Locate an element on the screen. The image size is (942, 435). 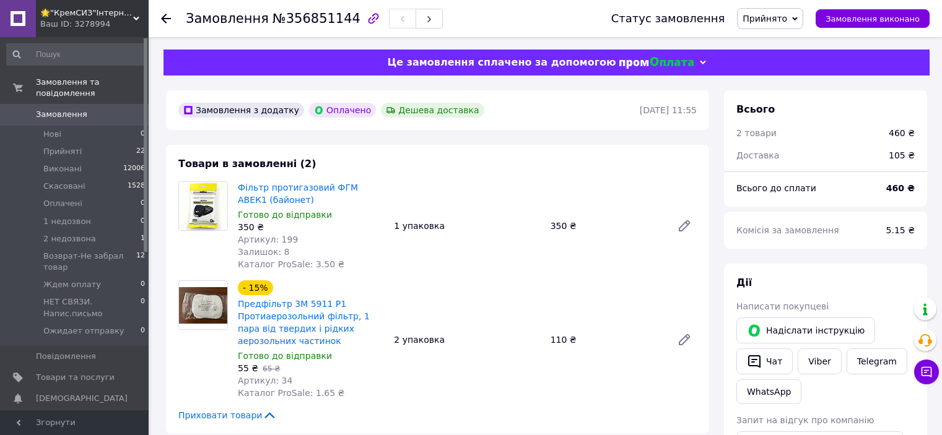
div: 105 ₴ is located at coordinates (902, 155).